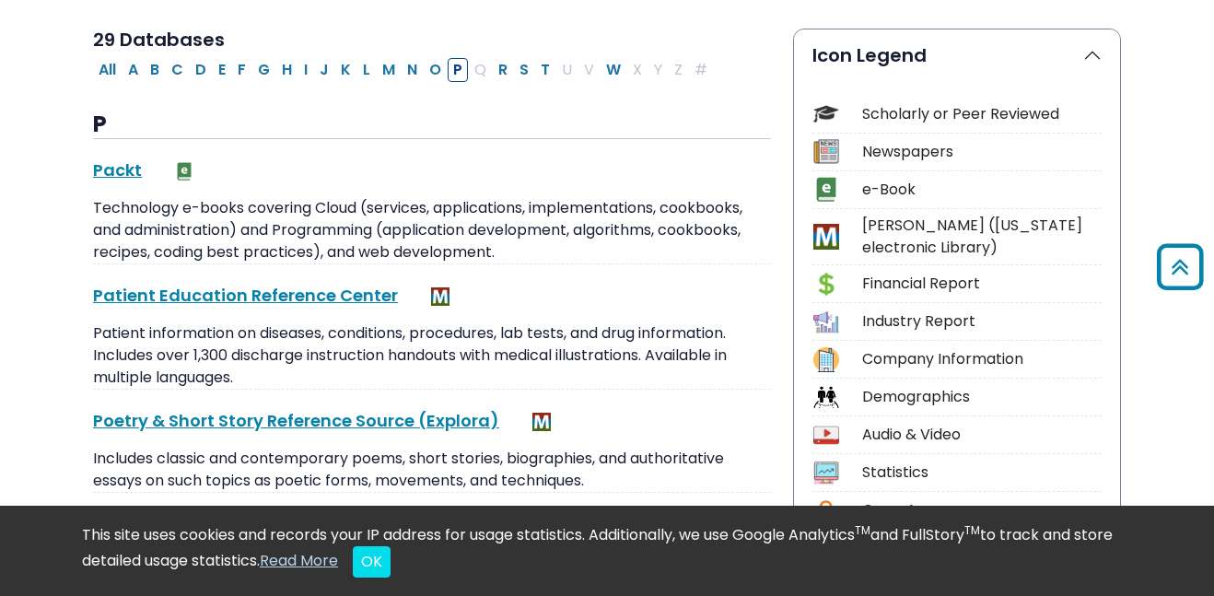 Image resolution: width=1214 pixels, height=596 pixels. Describe the element at coordinates (545, 70) in the screenshot. I see `button: Filter Results T` at that location.